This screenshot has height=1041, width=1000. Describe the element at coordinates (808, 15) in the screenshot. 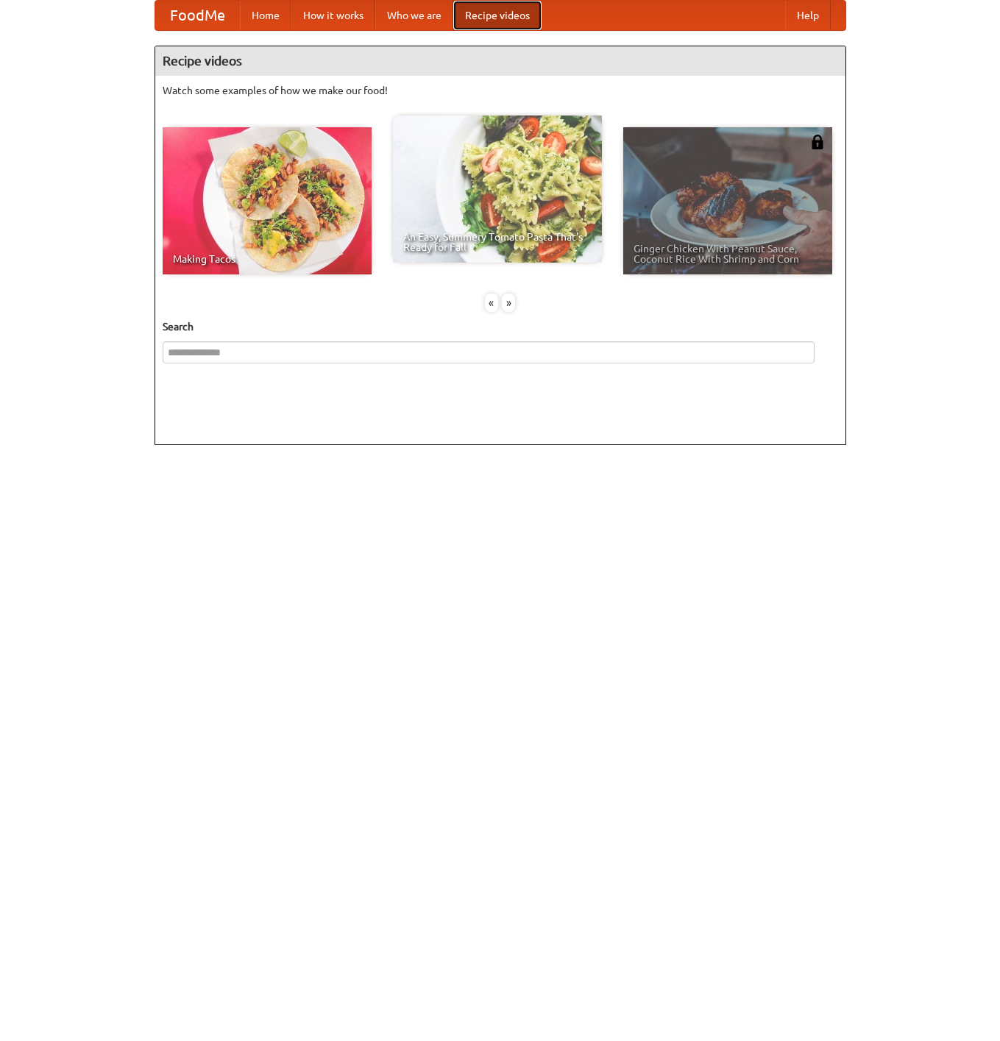

I see `a: Help` at that location.